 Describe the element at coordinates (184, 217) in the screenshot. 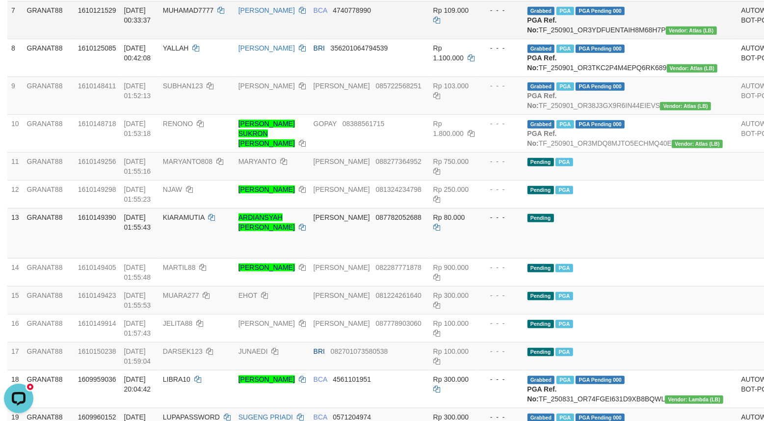

I see `span: KIARAMUTIA` at that location.